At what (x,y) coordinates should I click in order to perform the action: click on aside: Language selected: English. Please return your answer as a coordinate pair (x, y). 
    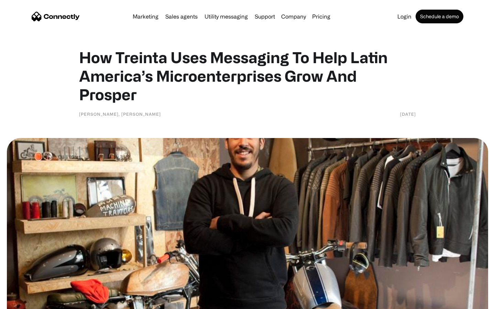
    Looking at the image, I should click on (24, 302).